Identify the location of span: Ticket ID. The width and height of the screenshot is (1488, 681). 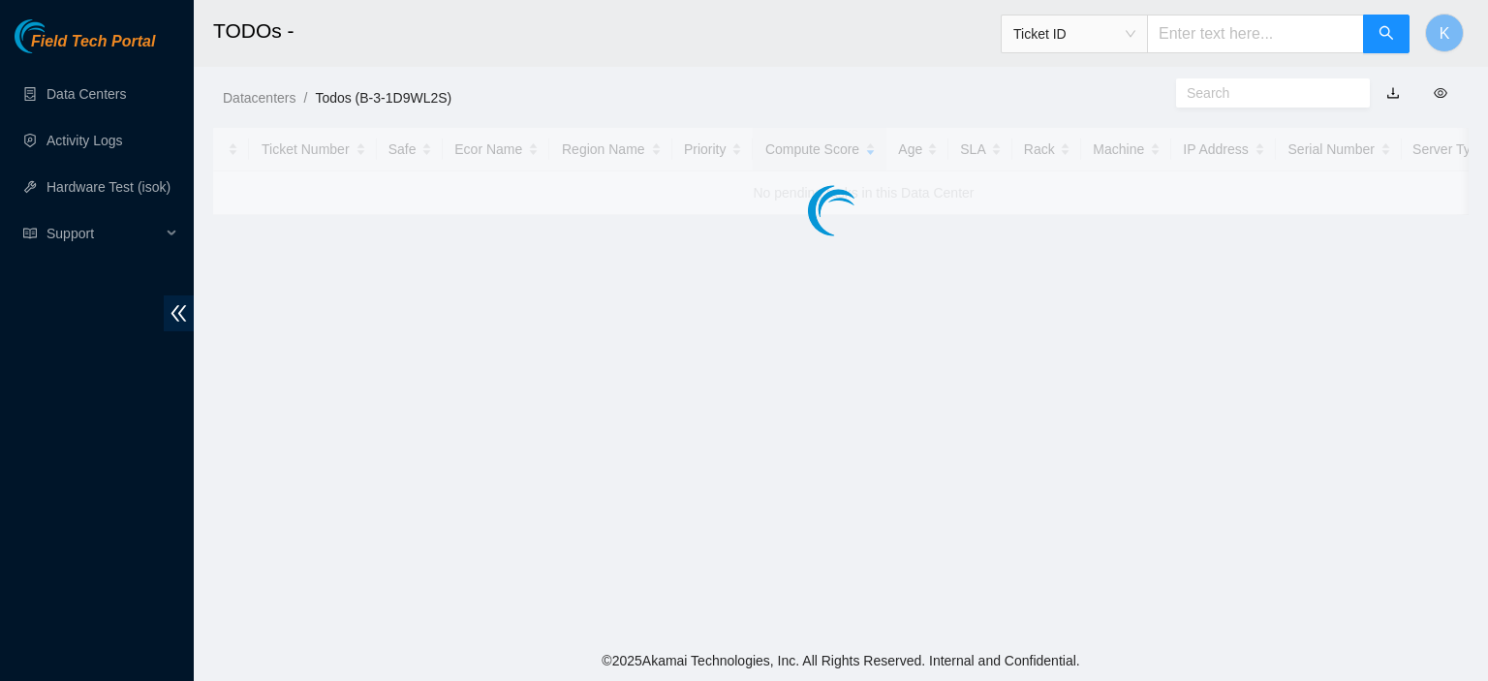
(1074, 34).